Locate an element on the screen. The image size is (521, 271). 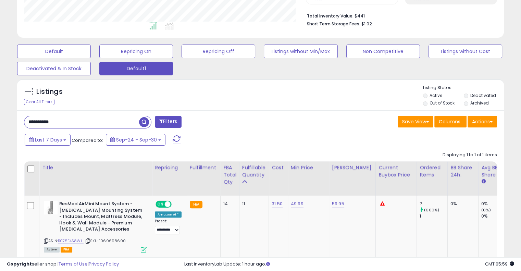
button: Non Competitive is located at coordinates (383, 51).